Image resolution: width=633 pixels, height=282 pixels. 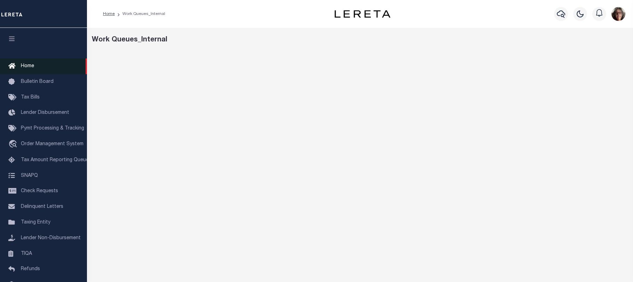 What do you see at coordinates (26, 253) in the screenshot?
I see `span: TIQA` at bounding box center [26, 253].